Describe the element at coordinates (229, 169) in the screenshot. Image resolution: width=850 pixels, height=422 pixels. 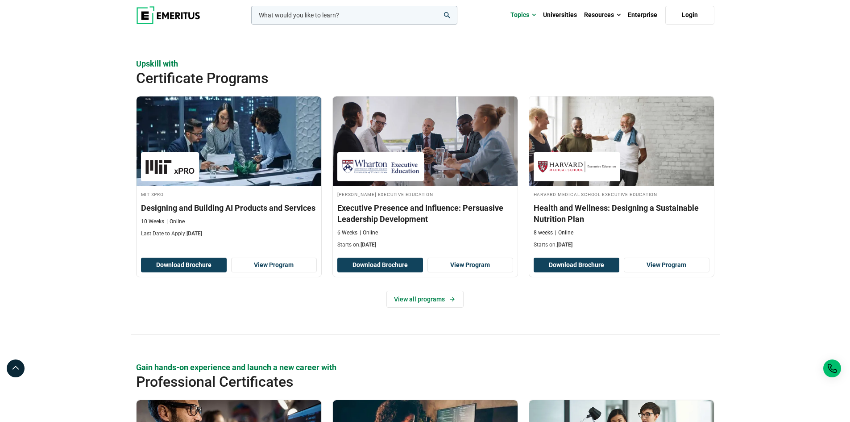
I see `a: AI and Machine Learning Course by MIT xPRO - October 16, 2025 MIT xPRO MIT xPRO Designing and Bui...` at that location.